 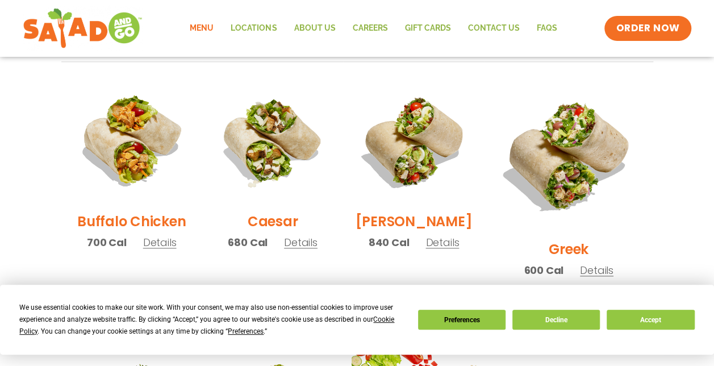 I want to click on span: 600 Cal, so click(x=543, y=270).